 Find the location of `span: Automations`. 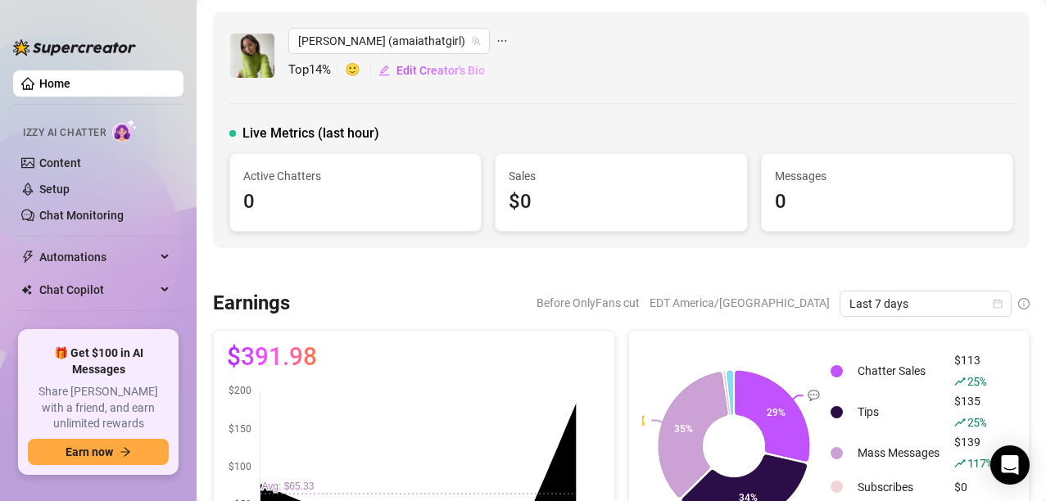

span: Automations is located at coordinates (97, 257).